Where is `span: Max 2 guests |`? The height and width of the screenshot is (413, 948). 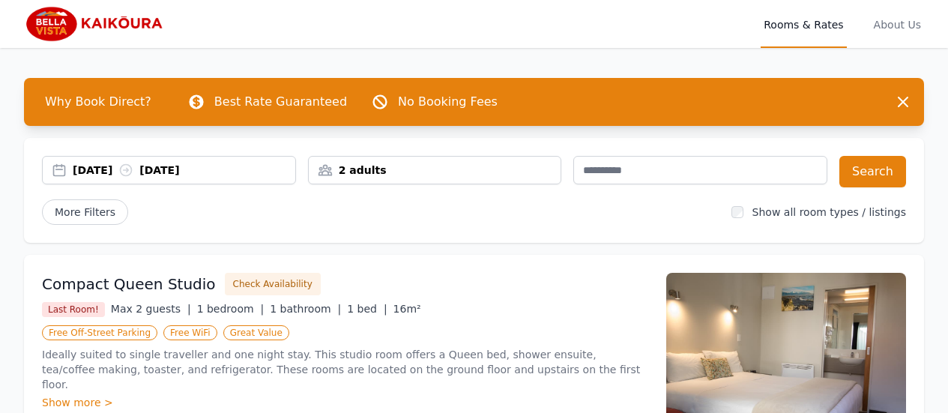 span: Max 2 guests | is located at coordinates (151, 309).